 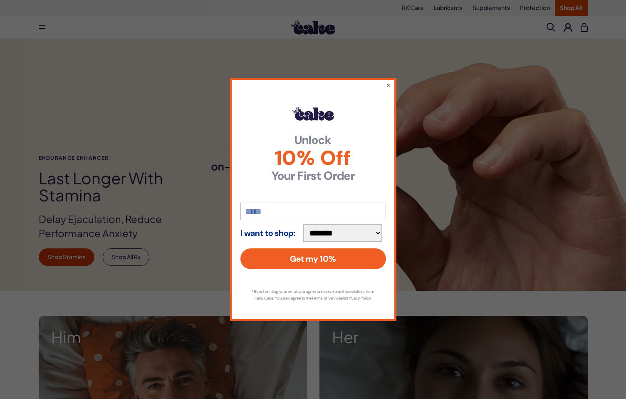 I want to click on span: 10% Off, so click(x=313, y=158).